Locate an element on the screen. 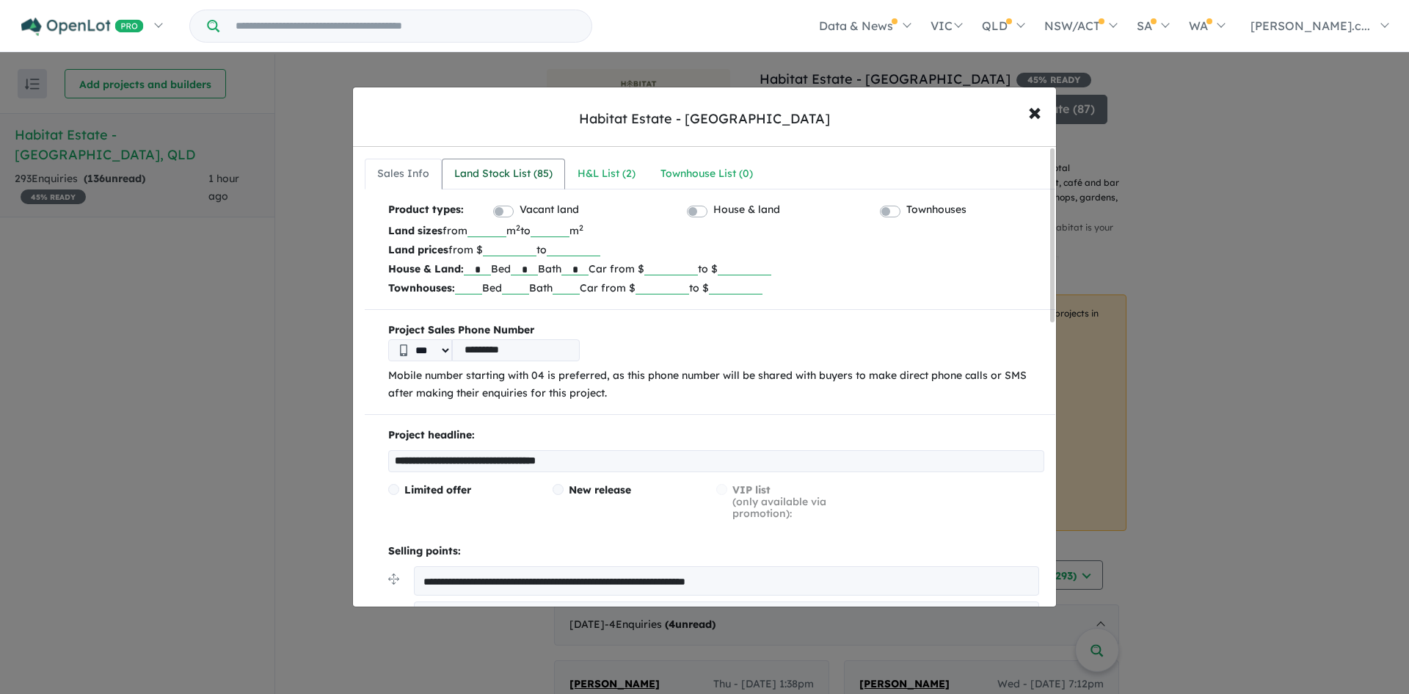 This screenshot has height=694, width=1409. img: drag.svg is located at coordinates (393, 578).